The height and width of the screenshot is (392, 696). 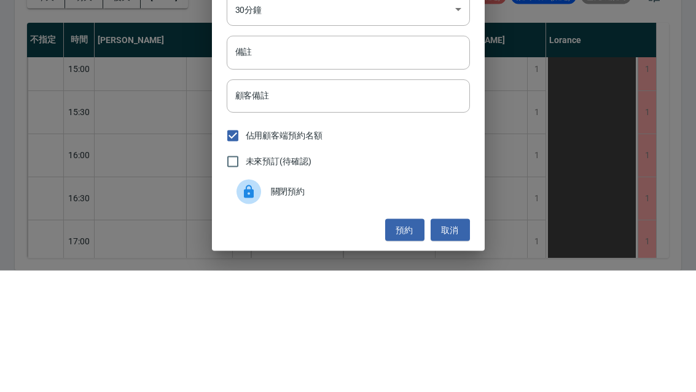 What do you see at coordinates (250, 70) in the screenshot?
I see `label: 顧客姓名` at bounding box center [250, 70].